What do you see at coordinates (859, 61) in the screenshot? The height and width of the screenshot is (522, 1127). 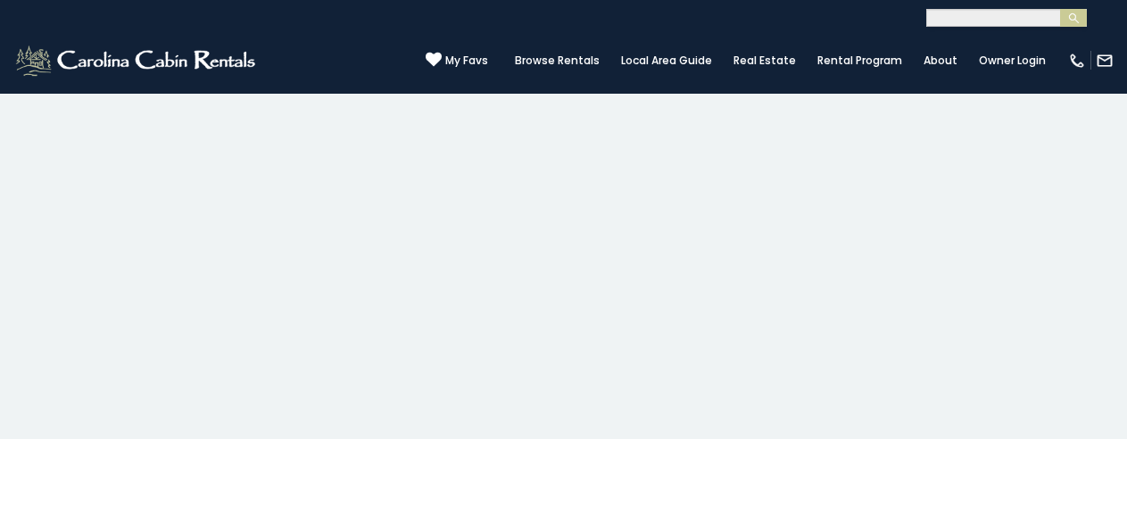 I see `a: Rental Program` at bounding box center [859, 61].